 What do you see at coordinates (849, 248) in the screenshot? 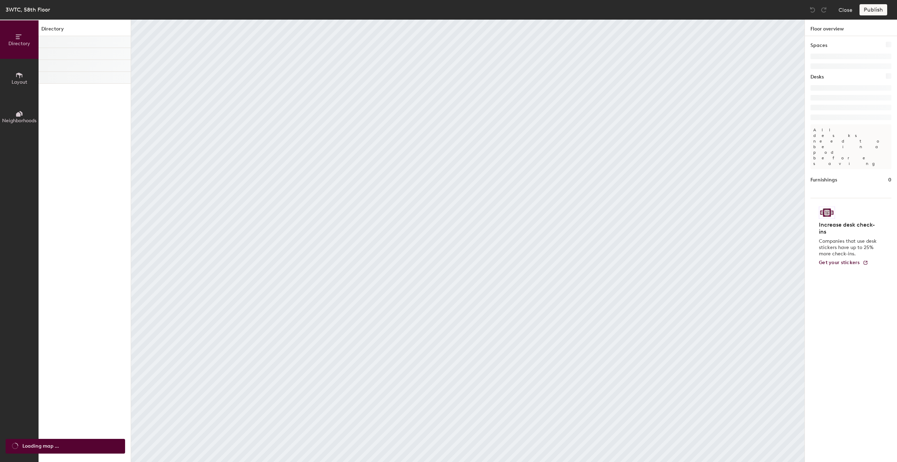
I see `p: Companies that use desk stickers have up to 25% more check-ins.` at bounding box center [849, 248].